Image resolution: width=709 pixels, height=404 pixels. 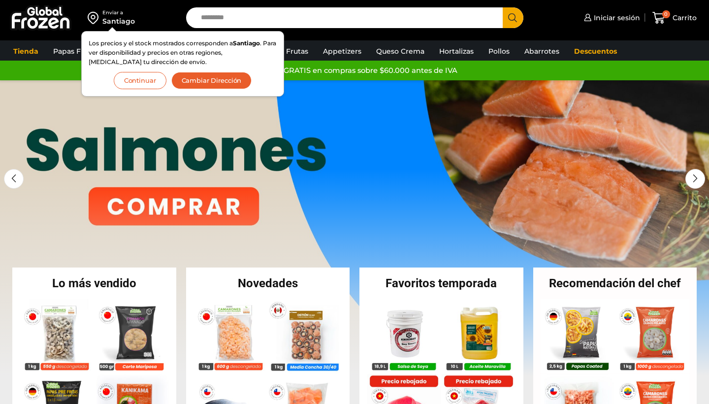 I want to click on a: Hortalizas, so click(x=456, y=51).